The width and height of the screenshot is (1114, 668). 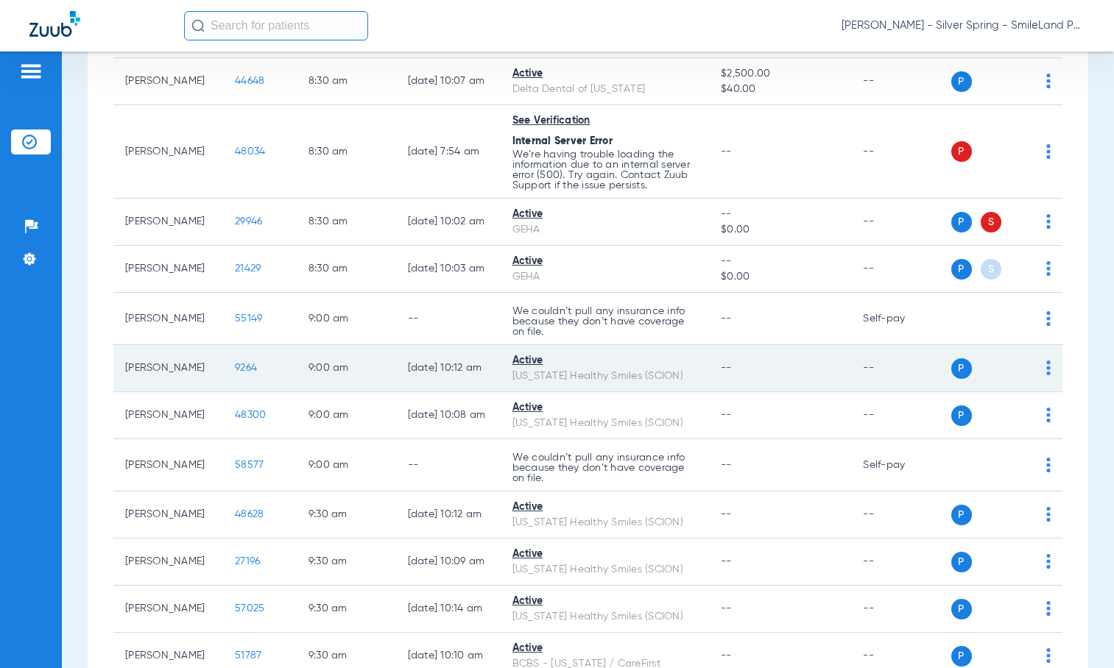 I want to click on span: 21429, so click(x=247, y=269).